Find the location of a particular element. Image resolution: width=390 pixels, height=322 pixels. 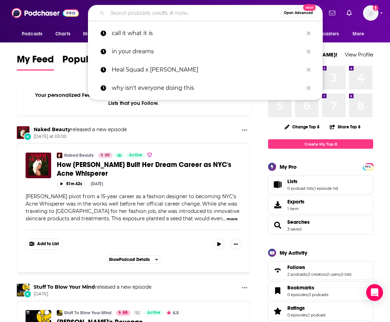

button: Open AdvancedNew is located at coordinates (298, 13).